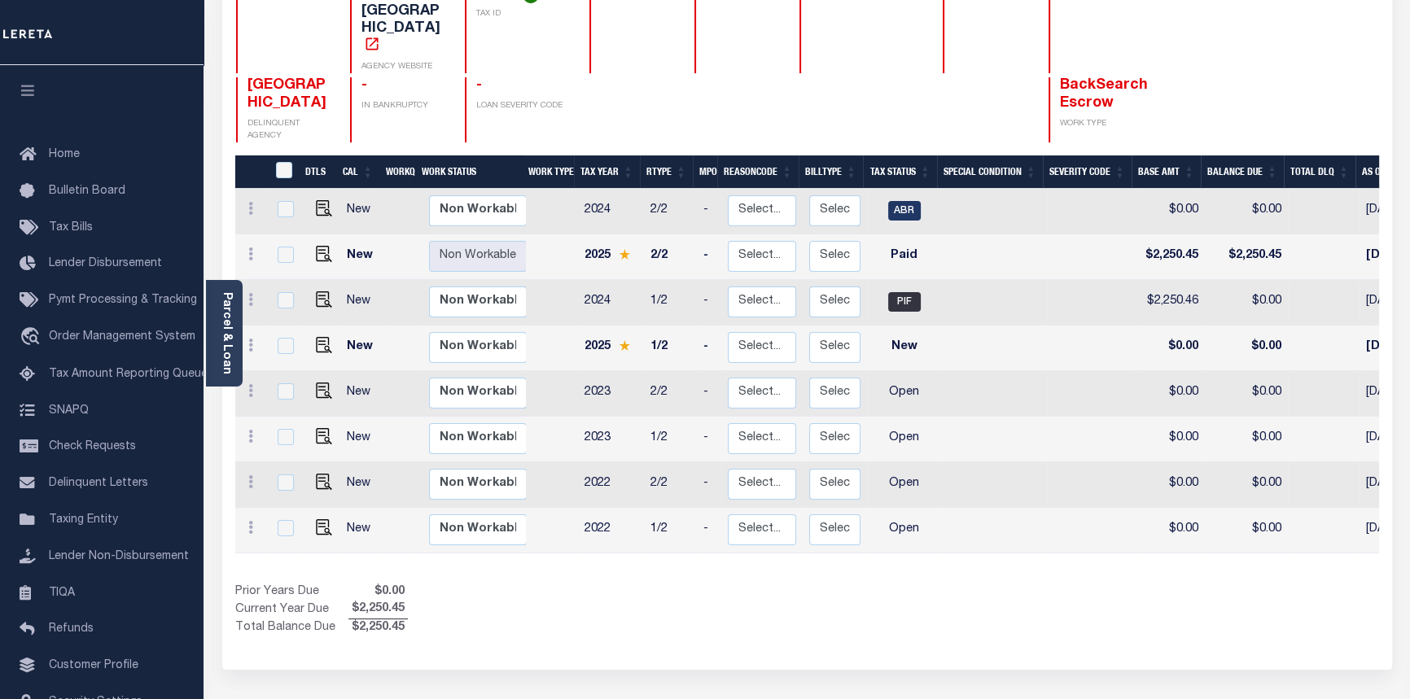 The height and width of the screenshot is (699, 1410). I want to click on span: Tax Bills, so click(71, 228).